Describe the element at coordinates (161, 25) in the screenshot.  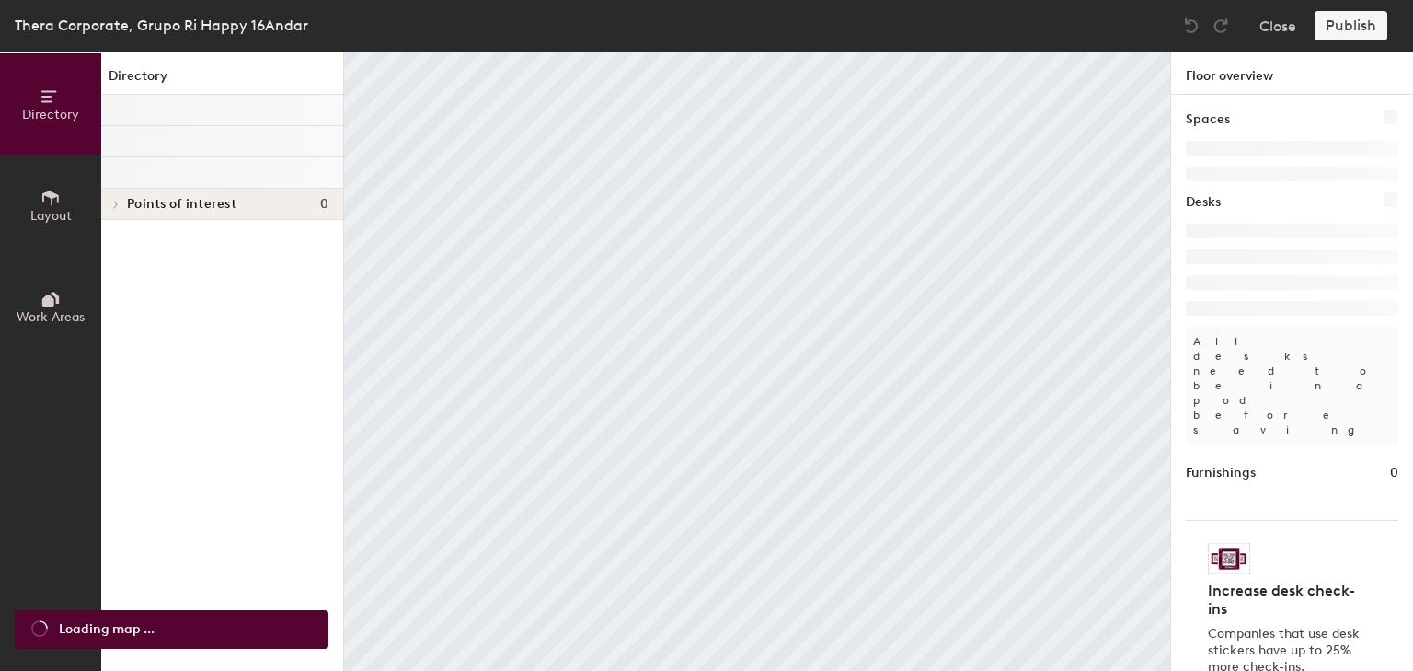
I see `div: Thera Corporate, Grupo Ri Happy 16Andar` at that location.